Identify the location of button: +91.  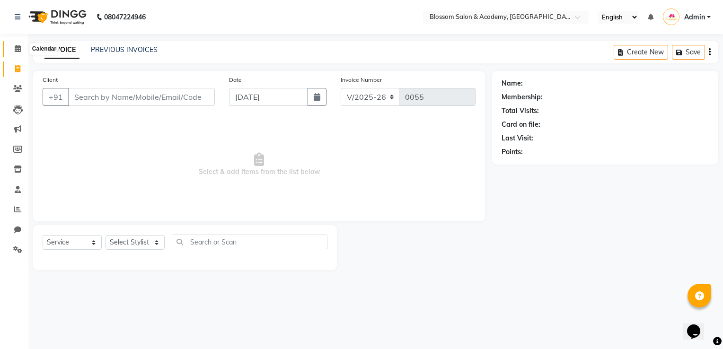
(56, 97).